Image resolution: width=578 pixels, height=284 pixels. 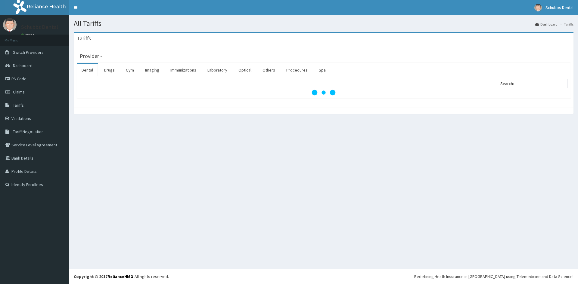 I want to click on span: Switch Providers, so click(x=28, y=52).